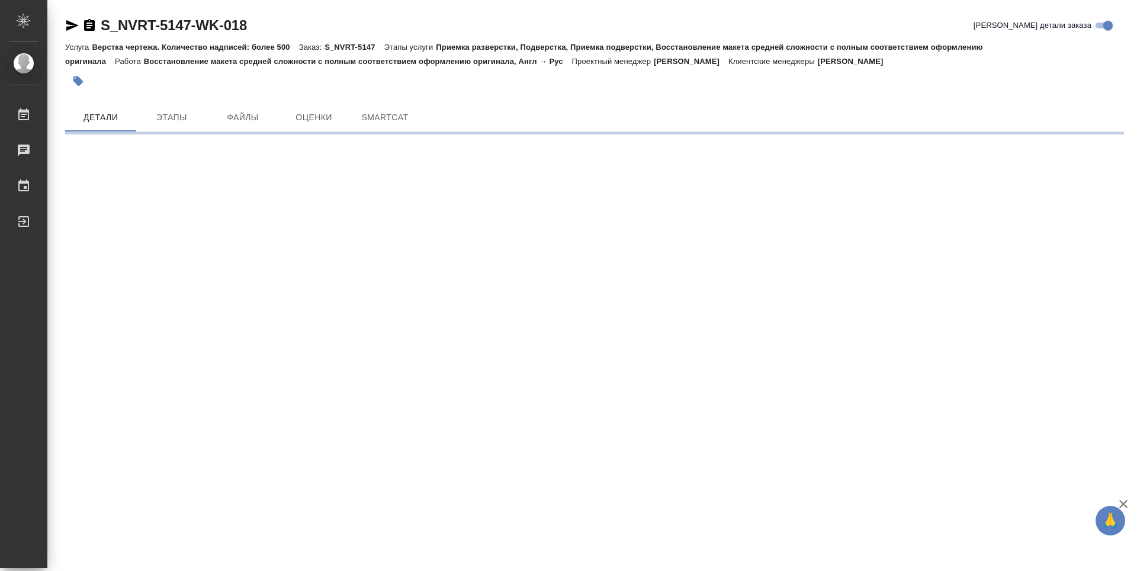 Image resolution: width=1137 pixels, height=571 pixels. Describe the element at coordinates (411, 47) in the screenshot. I see `p: Этапы услуги` at that location.